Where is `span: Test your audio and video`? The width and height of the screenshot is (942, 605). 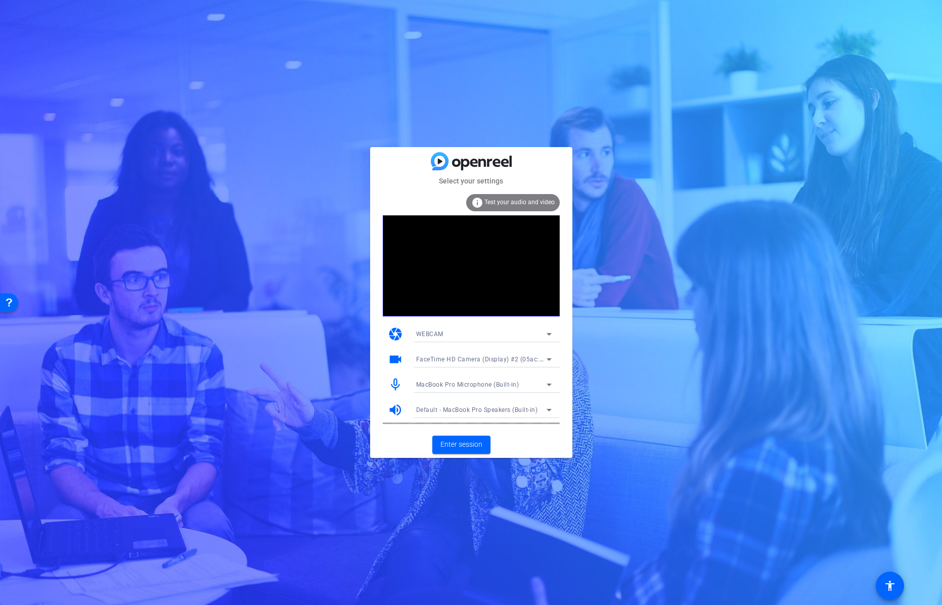
span: Test your audio and video is located at coordinates (519, 202).